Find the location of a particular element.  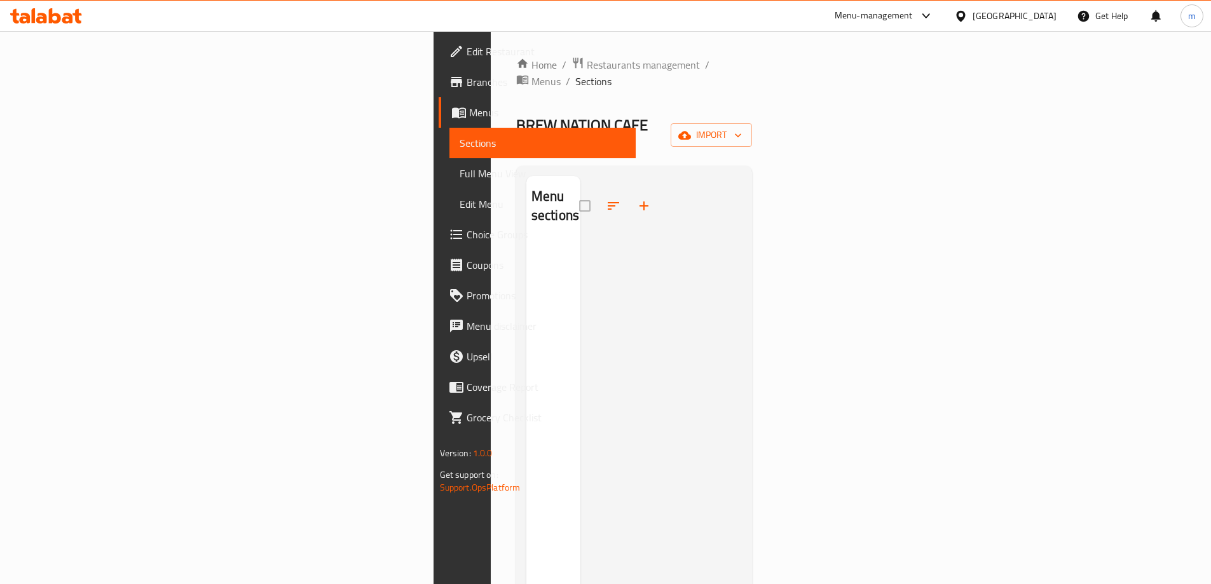

span: Edit Menu is located at coordinates (542, 204).